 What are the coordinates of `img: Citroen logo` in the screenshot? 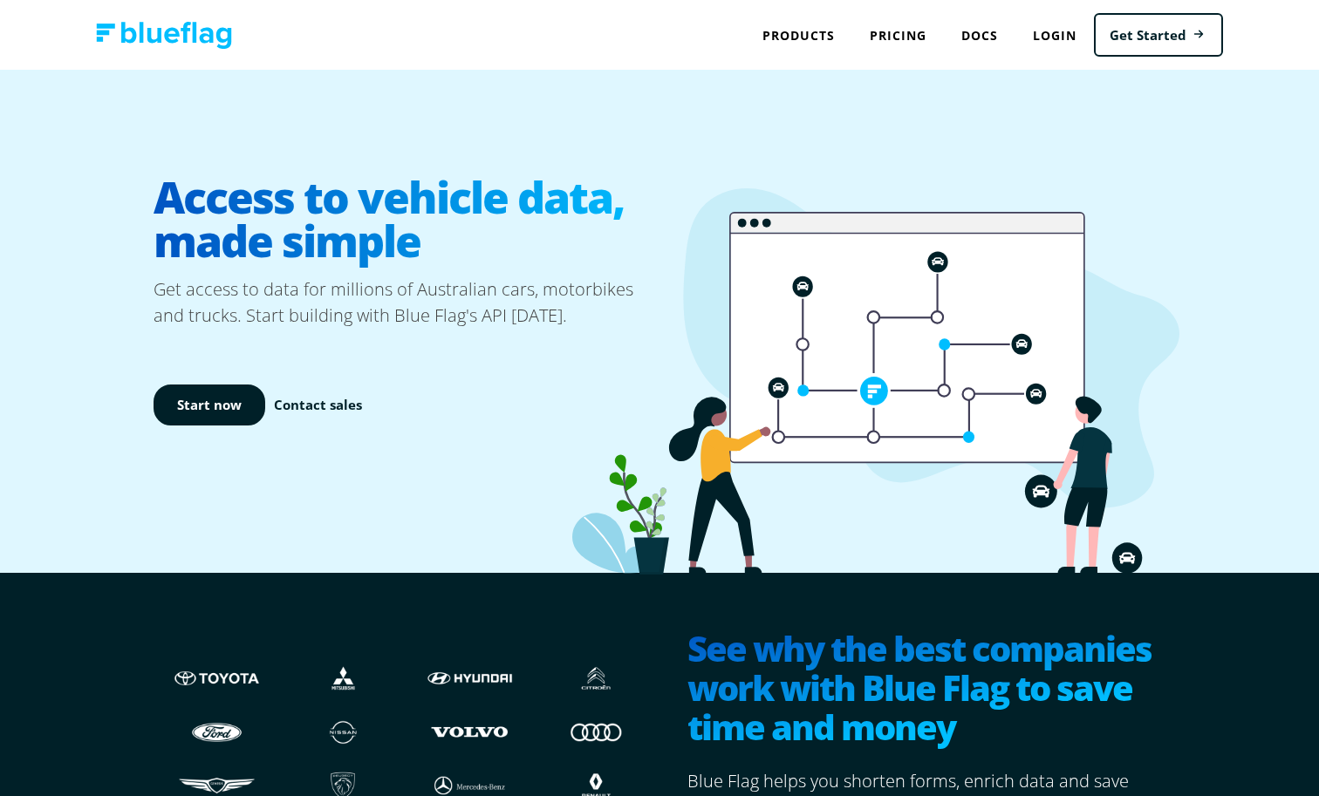 It's located at (596, 678).